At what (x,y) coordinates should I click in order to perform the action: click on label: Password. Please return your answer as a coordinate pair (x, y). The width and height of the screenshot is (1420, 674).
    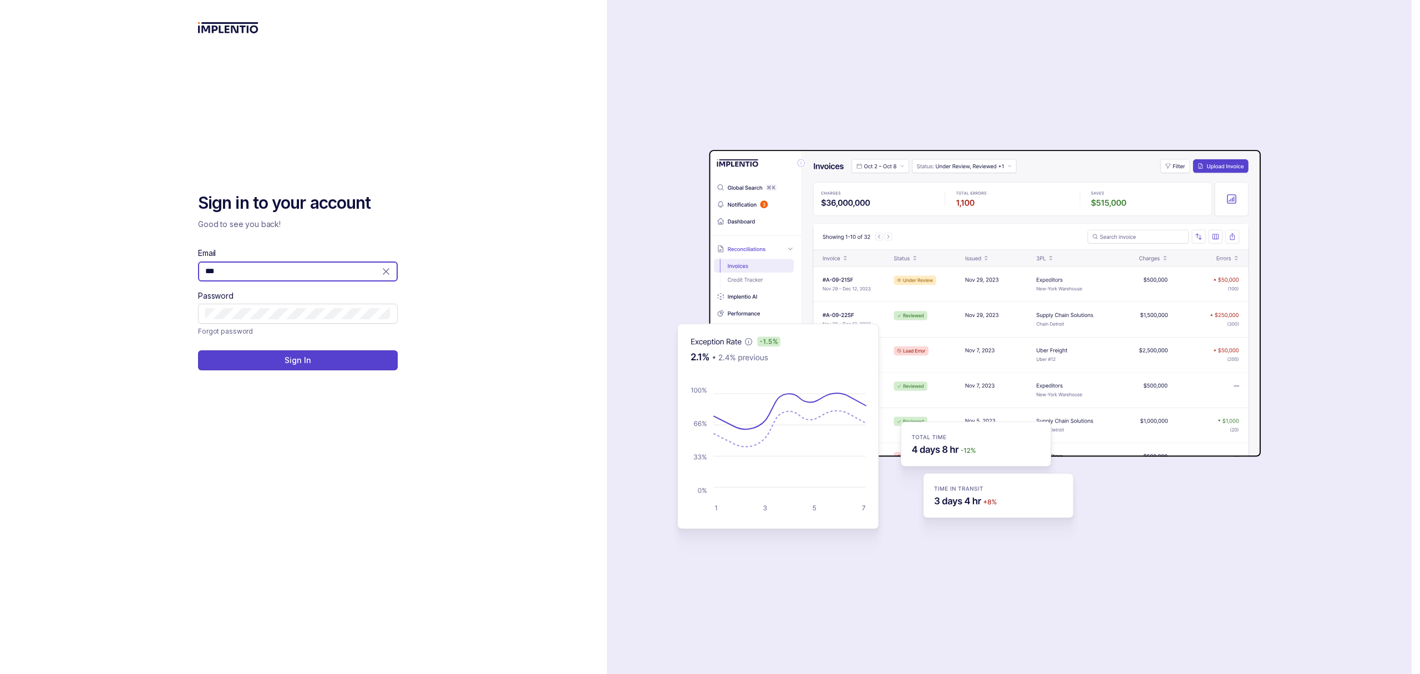
    Looking at the image, I should click on (216, 296).